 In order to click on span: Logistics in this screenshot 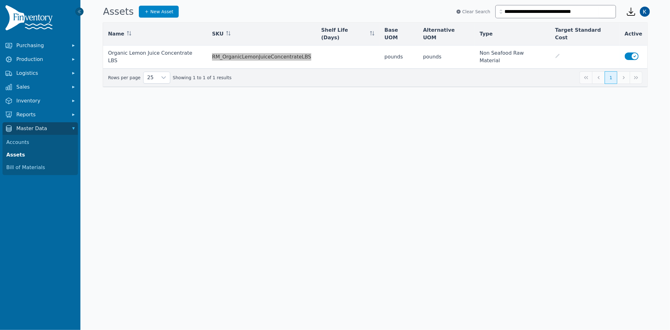, I will do `click(41, 73)`.